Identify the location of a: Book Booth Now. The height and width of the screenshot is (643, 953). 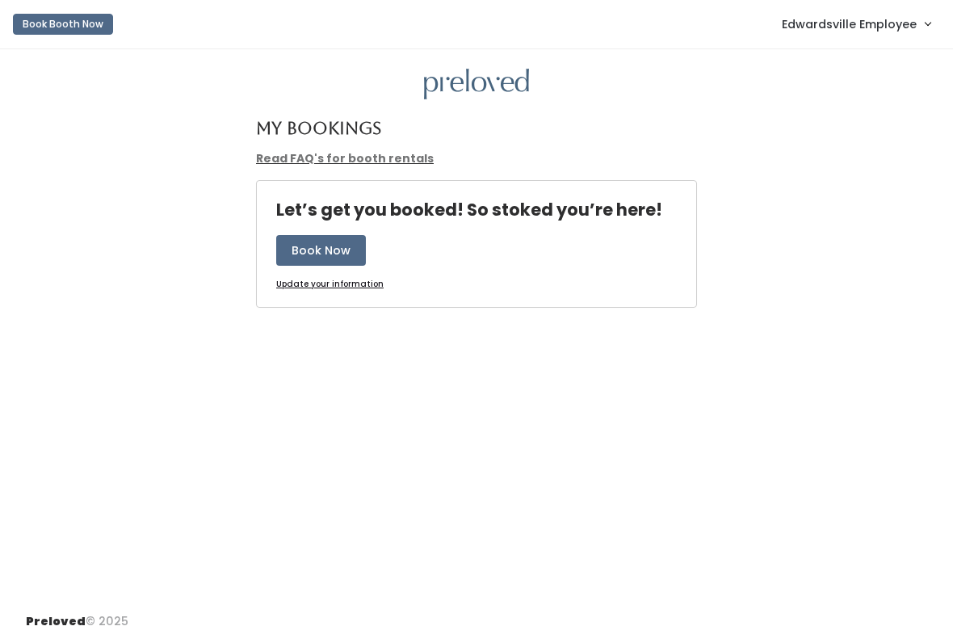
(63, 24).